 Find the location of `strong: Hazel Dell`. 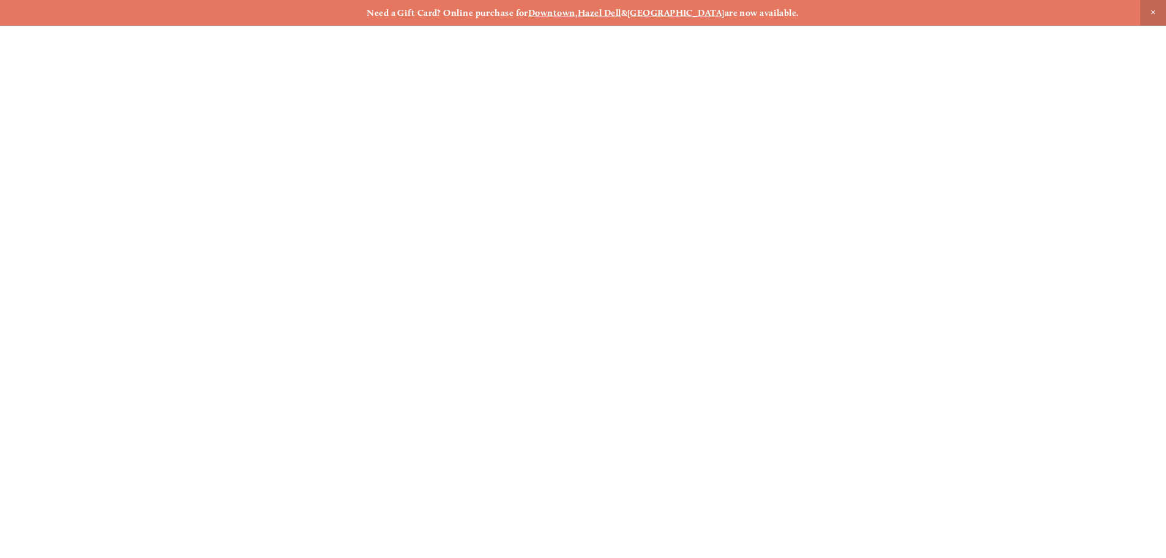

strong: Hazel Dell is located at coordinates (599, 13).